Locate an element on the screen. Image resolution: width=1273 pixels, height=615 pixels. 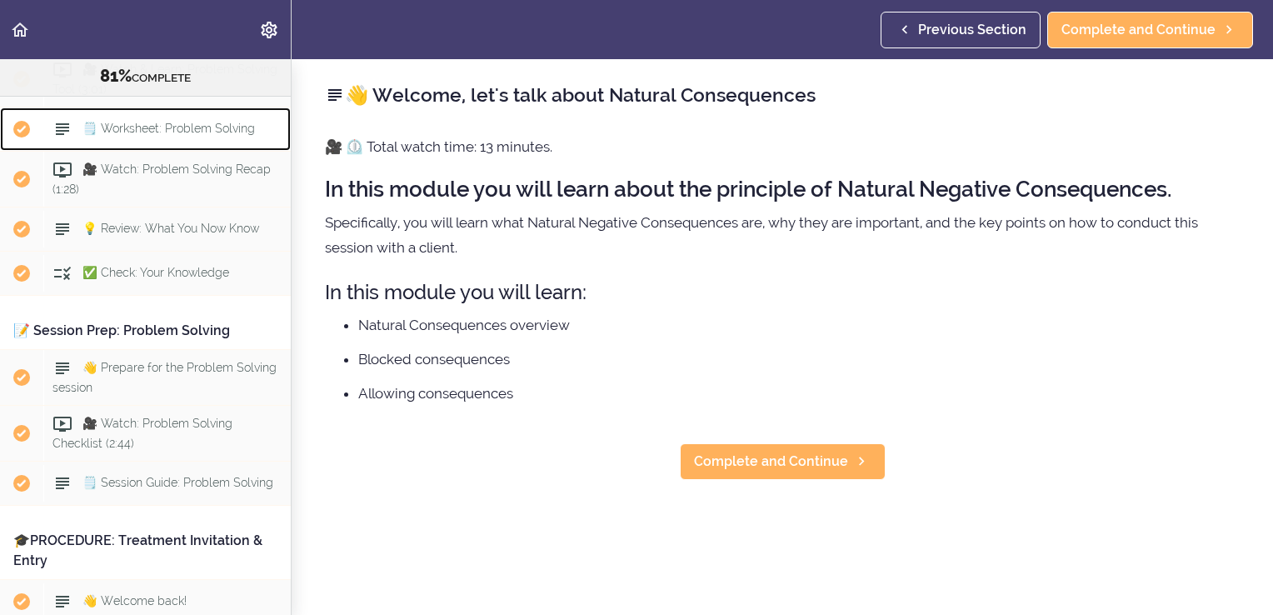
svg: Settings Menu is located at coordinates (269, 30).